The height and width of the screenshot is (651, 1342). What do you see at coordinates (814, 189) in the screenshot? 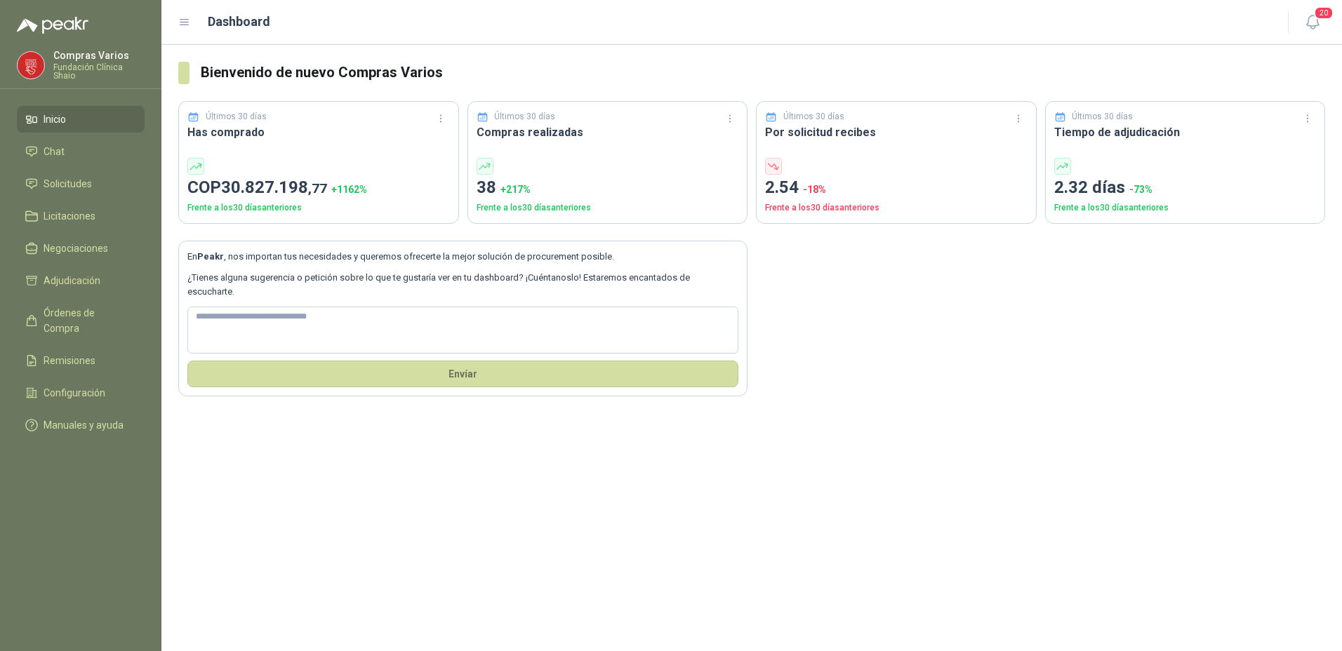
I see `span: -18 %` at bounding box center [814, 189].